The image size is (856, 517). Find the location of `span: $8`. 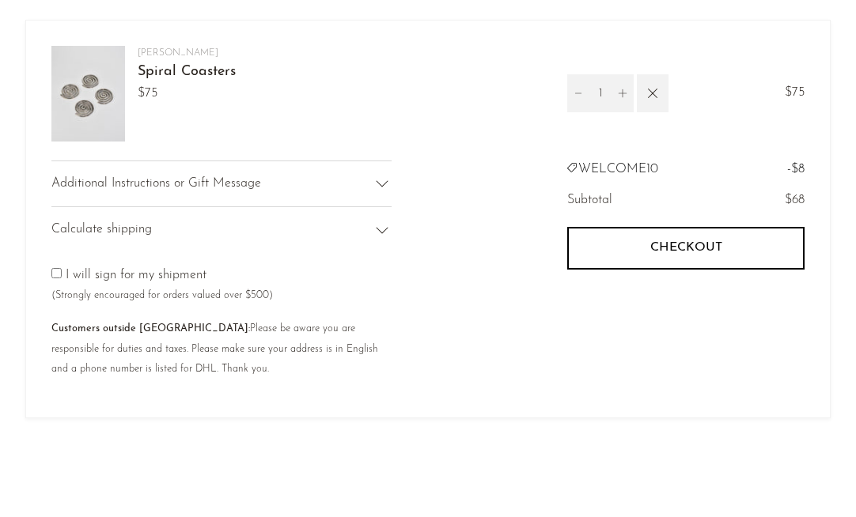

span: $8 is located at coordinates (797, 169).